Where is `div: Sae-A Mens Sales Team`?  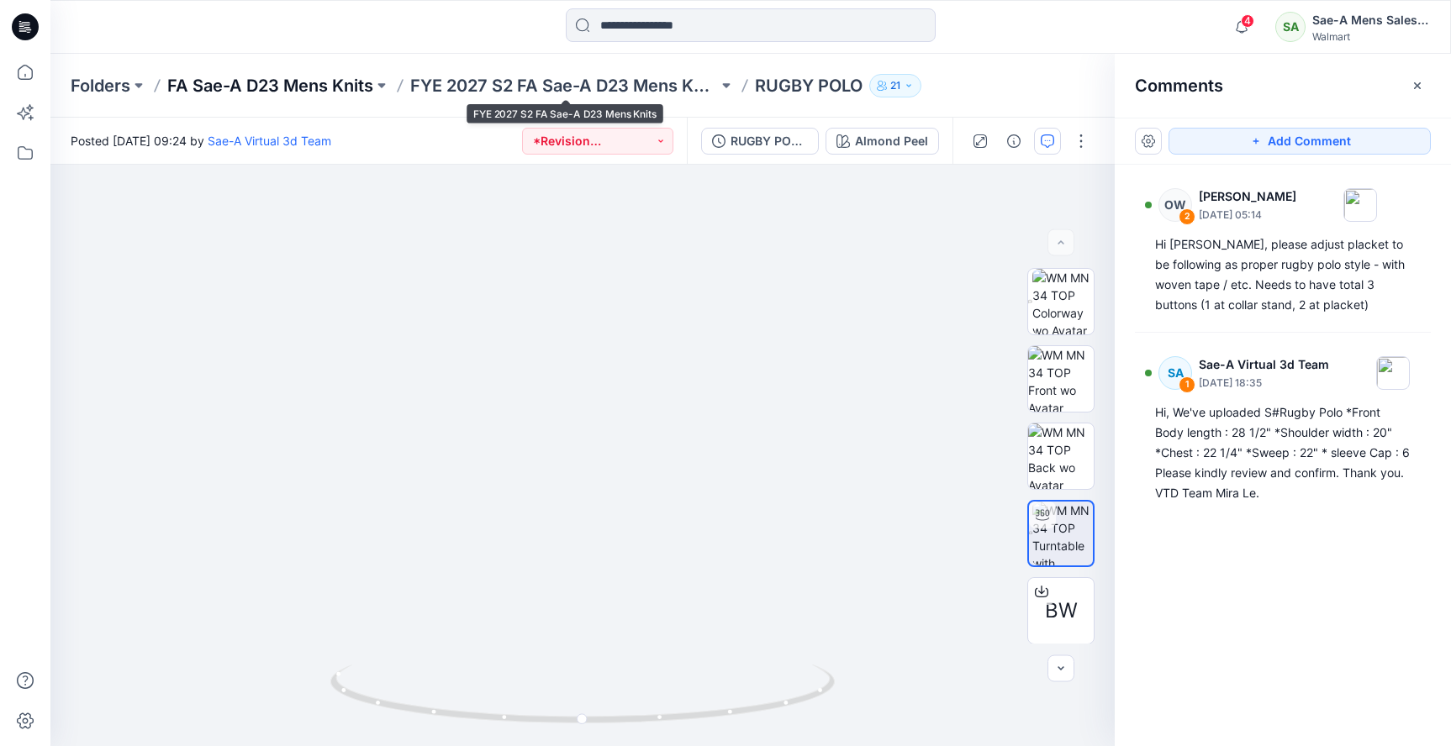
div: Sae-A Mens Sales Team is located at coordinates (1371, 20).